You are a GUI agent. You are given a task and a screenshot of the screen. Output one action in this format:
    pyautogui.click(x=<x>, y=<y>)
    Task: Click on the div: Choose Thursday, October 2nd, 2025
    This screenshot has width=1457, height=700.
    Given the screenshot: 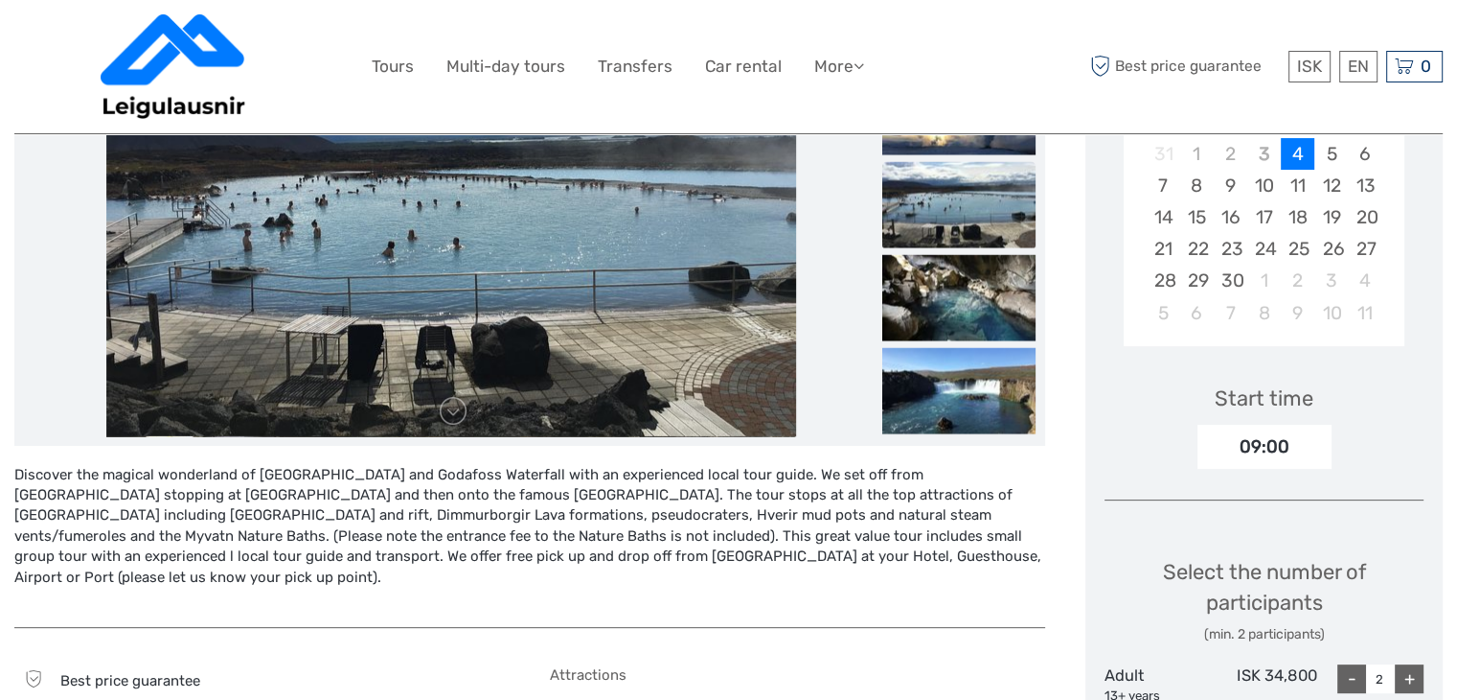 What is the action you would take?
    pyautogui.click(x=1297, y=280)
    